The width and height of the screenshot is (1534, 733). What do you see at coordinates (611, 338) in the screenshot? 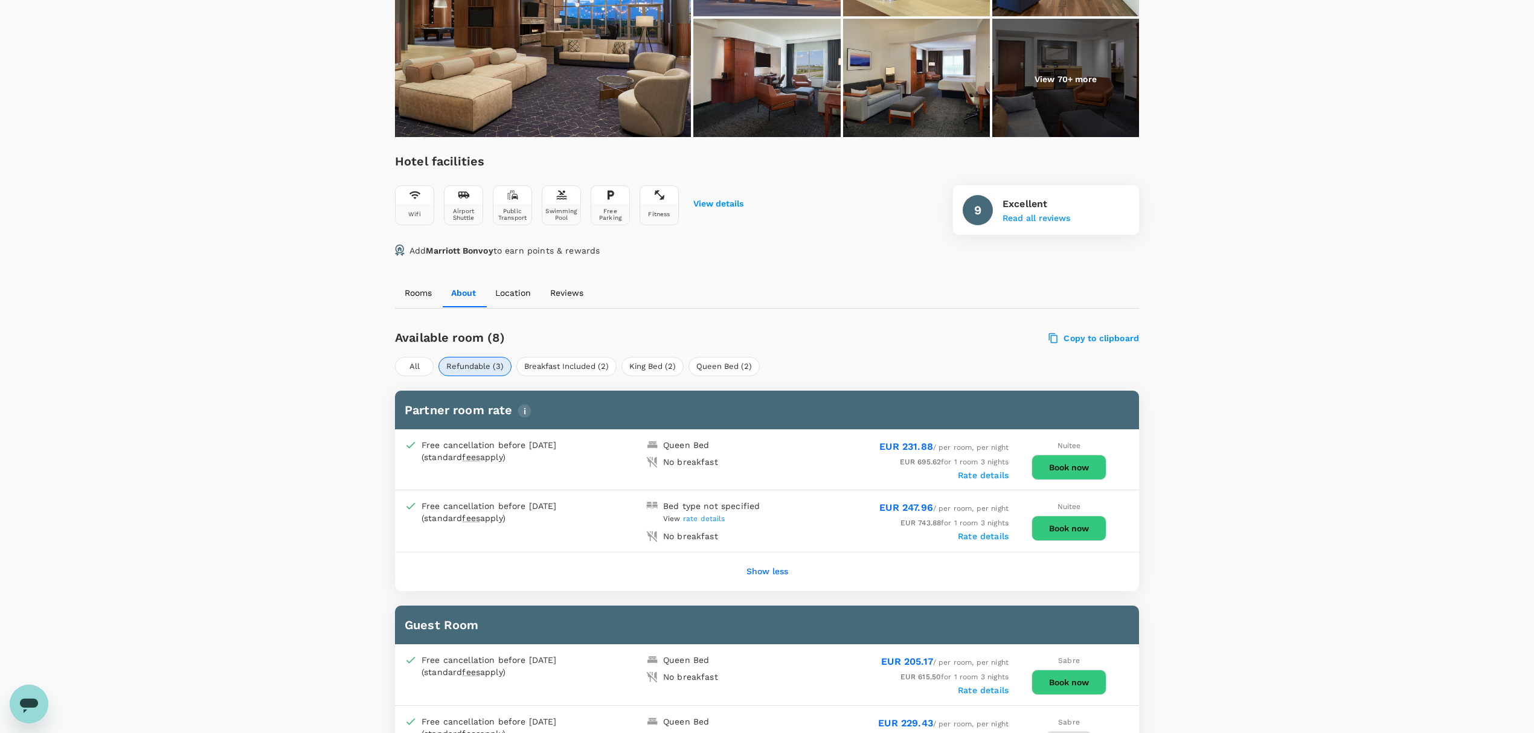
I see `h6: Available room (8)` at bounding box center [611, 338].